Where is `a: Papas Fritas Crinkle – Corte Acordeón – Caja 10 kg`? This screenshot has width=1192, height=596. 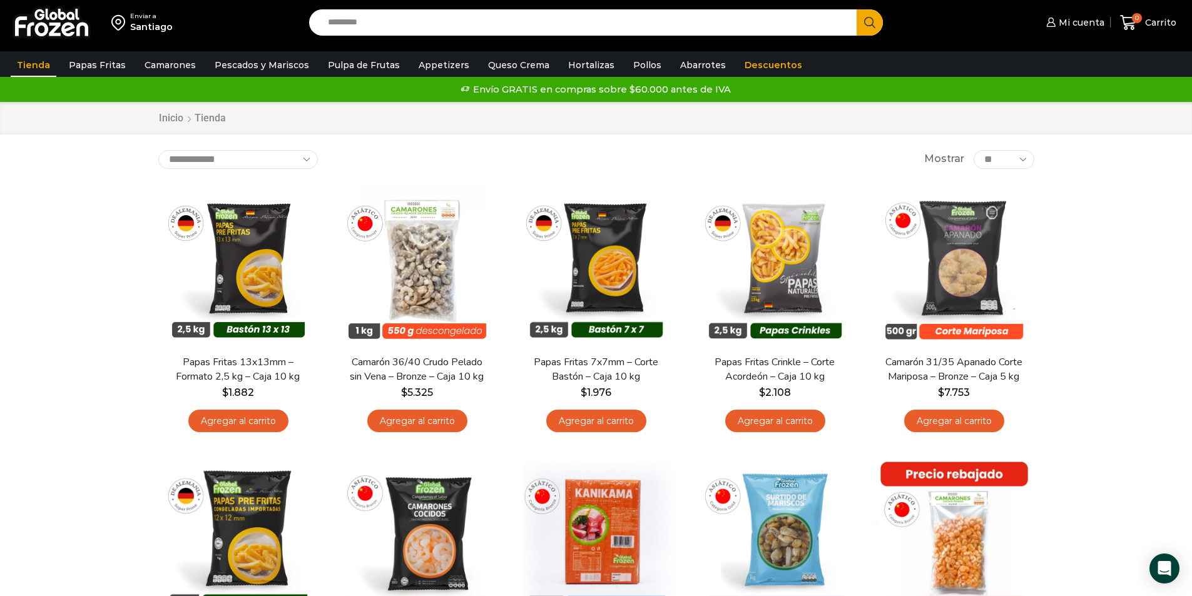 a: Papas Fritas Crinkle – Corte Acordeón – Caja 10 kg is located at coordinates (774, 370).